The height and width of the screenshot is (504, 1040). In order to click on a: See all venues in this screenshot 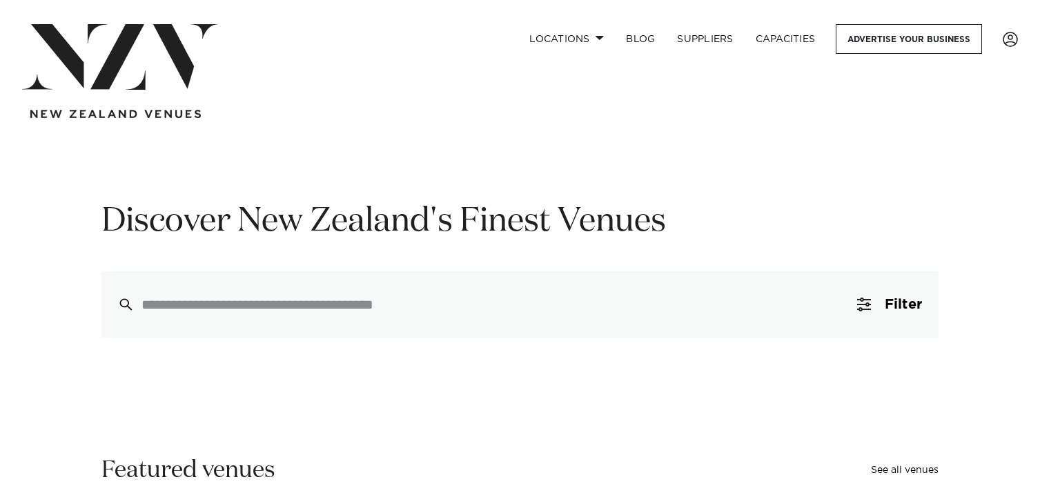, I will do `click(905, 470)`.